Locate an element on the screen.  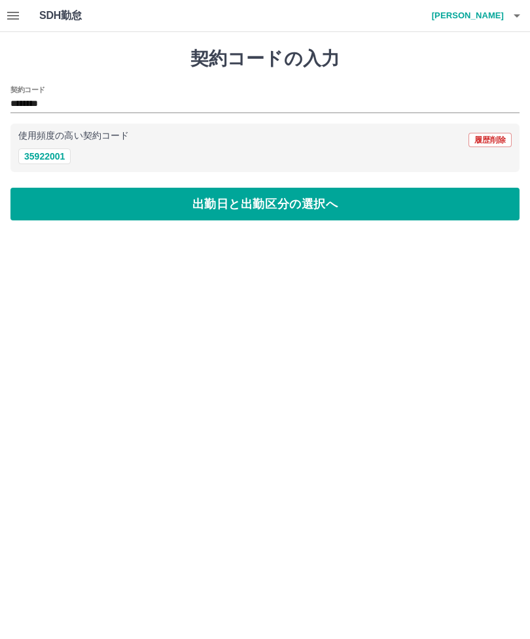
button: 35922001 is located at coordinates (44, 156).